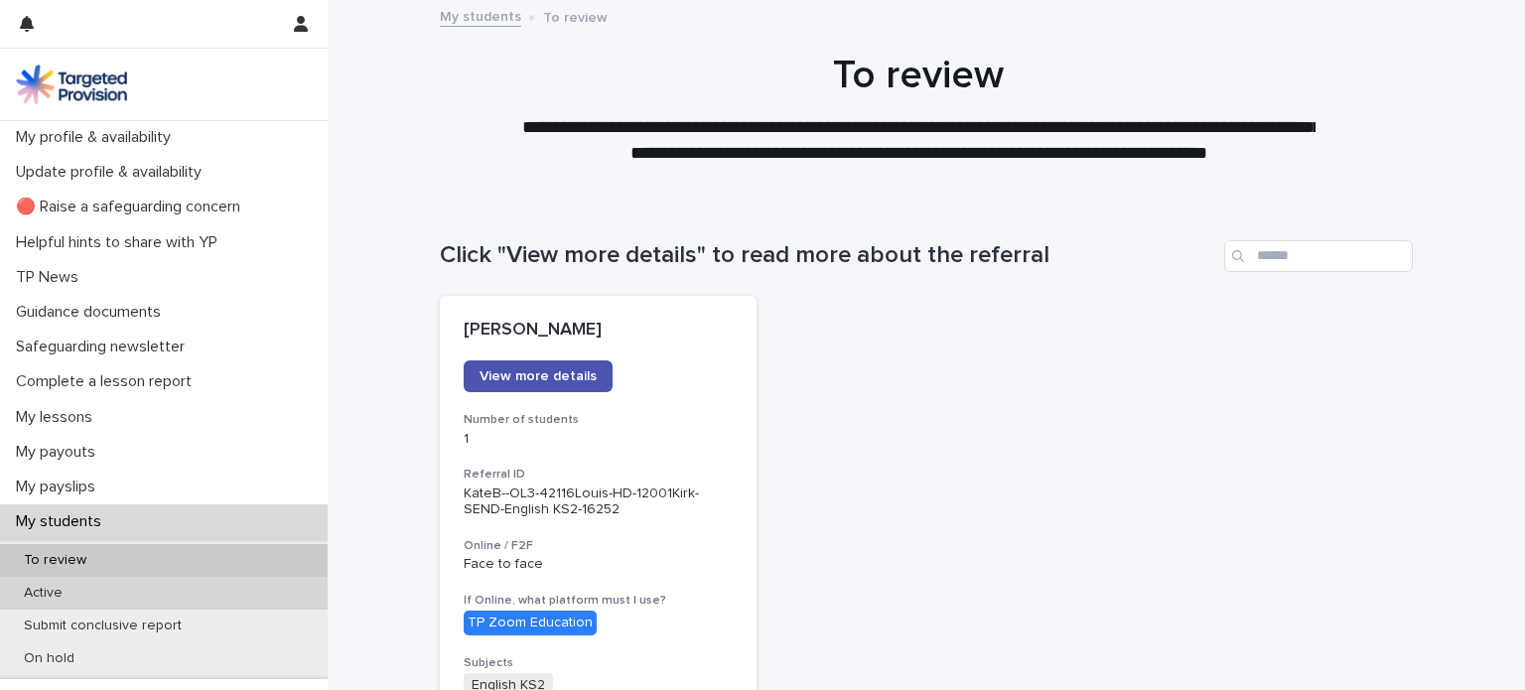 The width and height of the screenshot is (1525, 690). What do you see at coordinates (43, 593) in the screenshot?
I see `p: Active` at bounding box center [43, 593].